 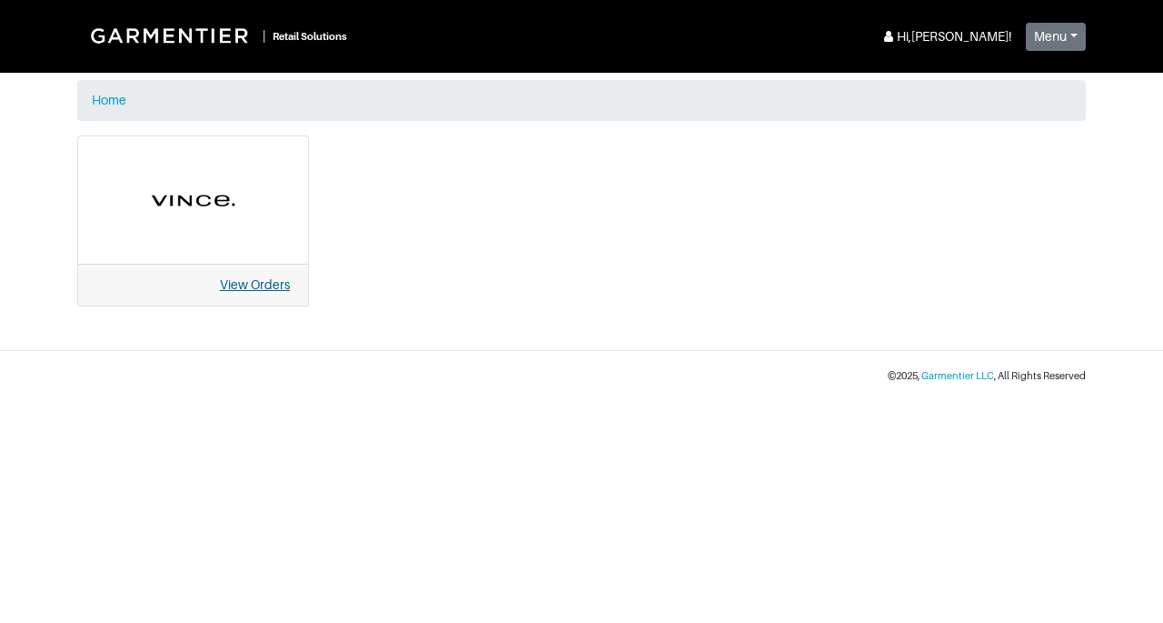 What do you see at coordinates (987, 375) in the screenshot?
I see `small: © 2025 , , All Rights Reserved` at bounding box center [987, 375].